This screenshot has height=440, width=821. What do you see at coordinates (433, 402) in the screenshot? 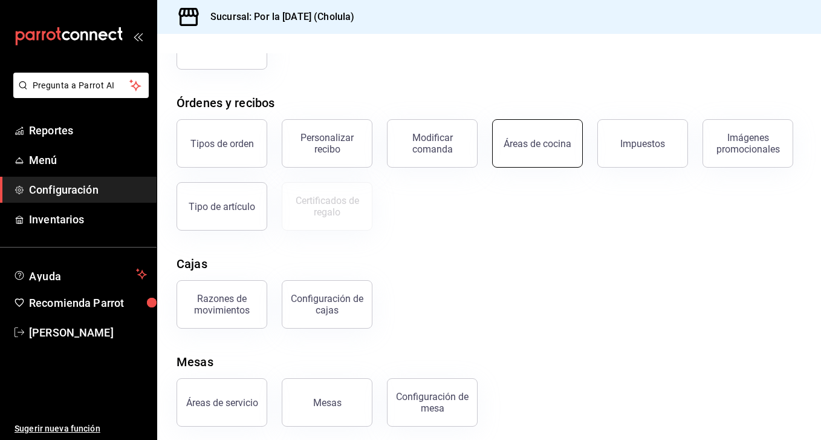
I see `div: Configuración de mesa` at bounding box center [433, 402].